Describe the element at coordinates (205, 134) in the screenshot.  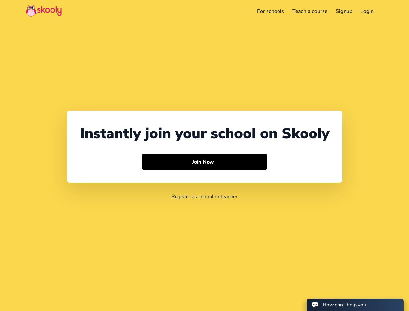
I see `div: Instantly join your school on Skooly` at that location.